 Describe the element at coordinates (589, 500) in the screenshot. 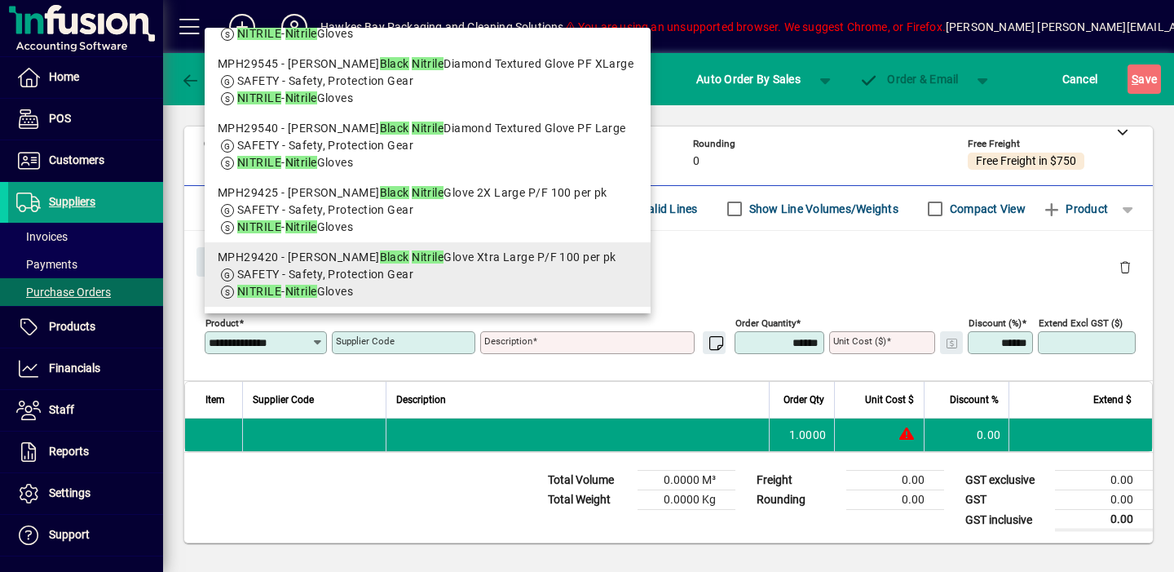

I see `td: Total Weight` at that location.